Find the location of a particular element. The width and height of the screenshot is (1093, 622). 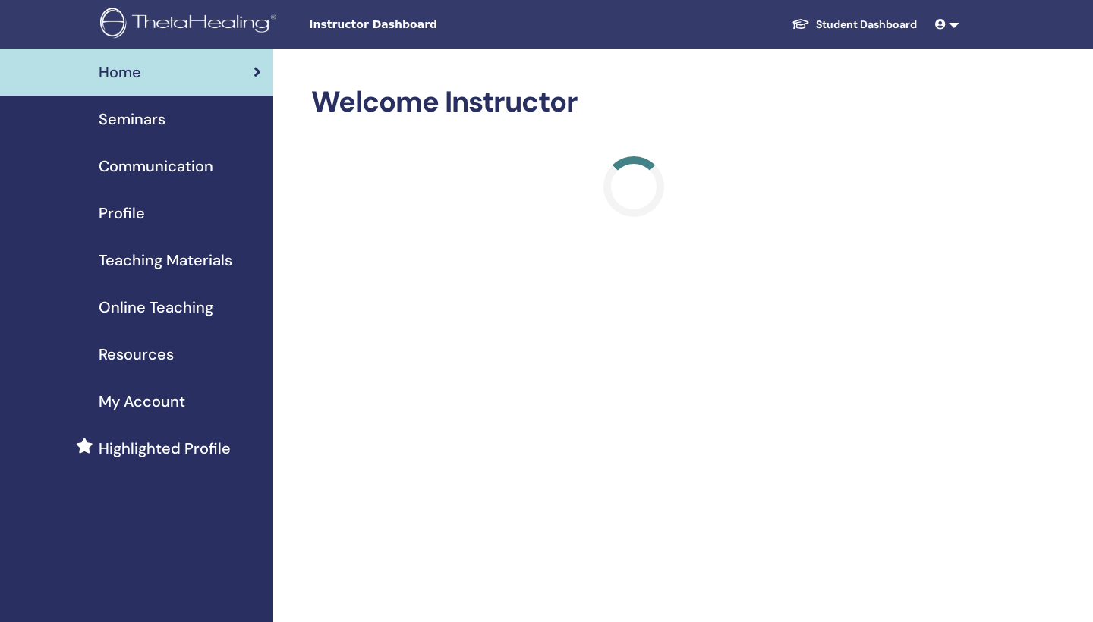

img: graduation-cap-white.svg is located at coordinates (800, 24).